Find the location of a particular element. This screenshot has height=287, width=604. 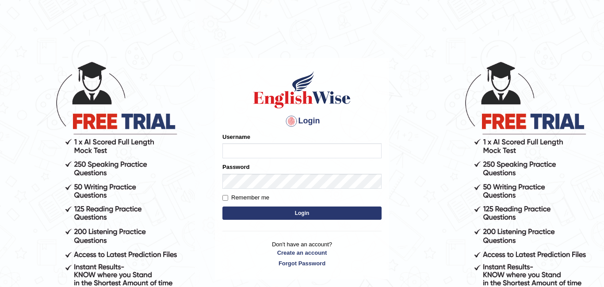

label: Username is located at coordinates (236, 137).